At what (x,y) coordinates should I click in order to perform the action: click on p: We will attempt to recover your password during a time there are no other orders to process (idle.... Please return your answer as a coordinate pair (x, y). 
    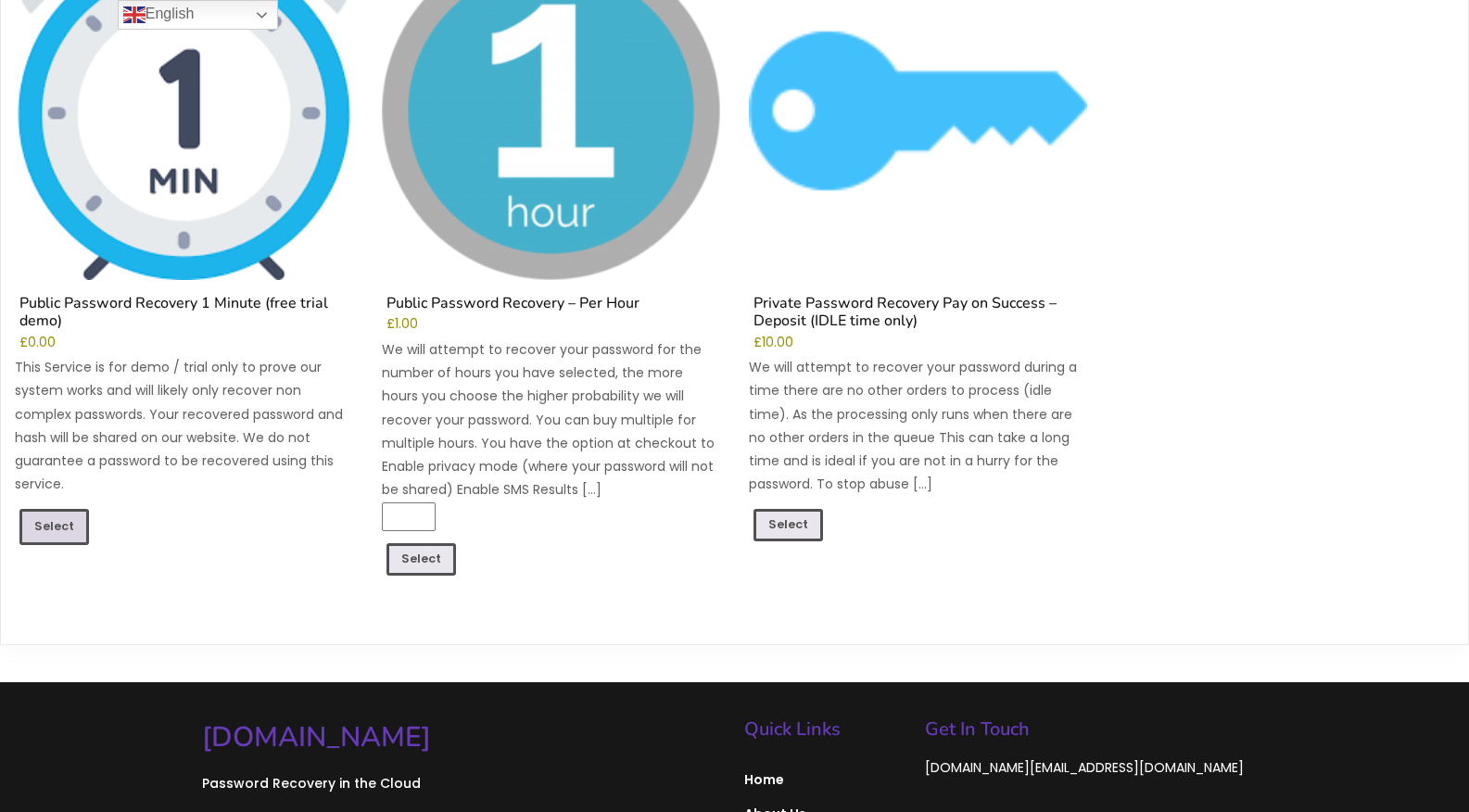
    Looking at the image, I should click on (918, 425).